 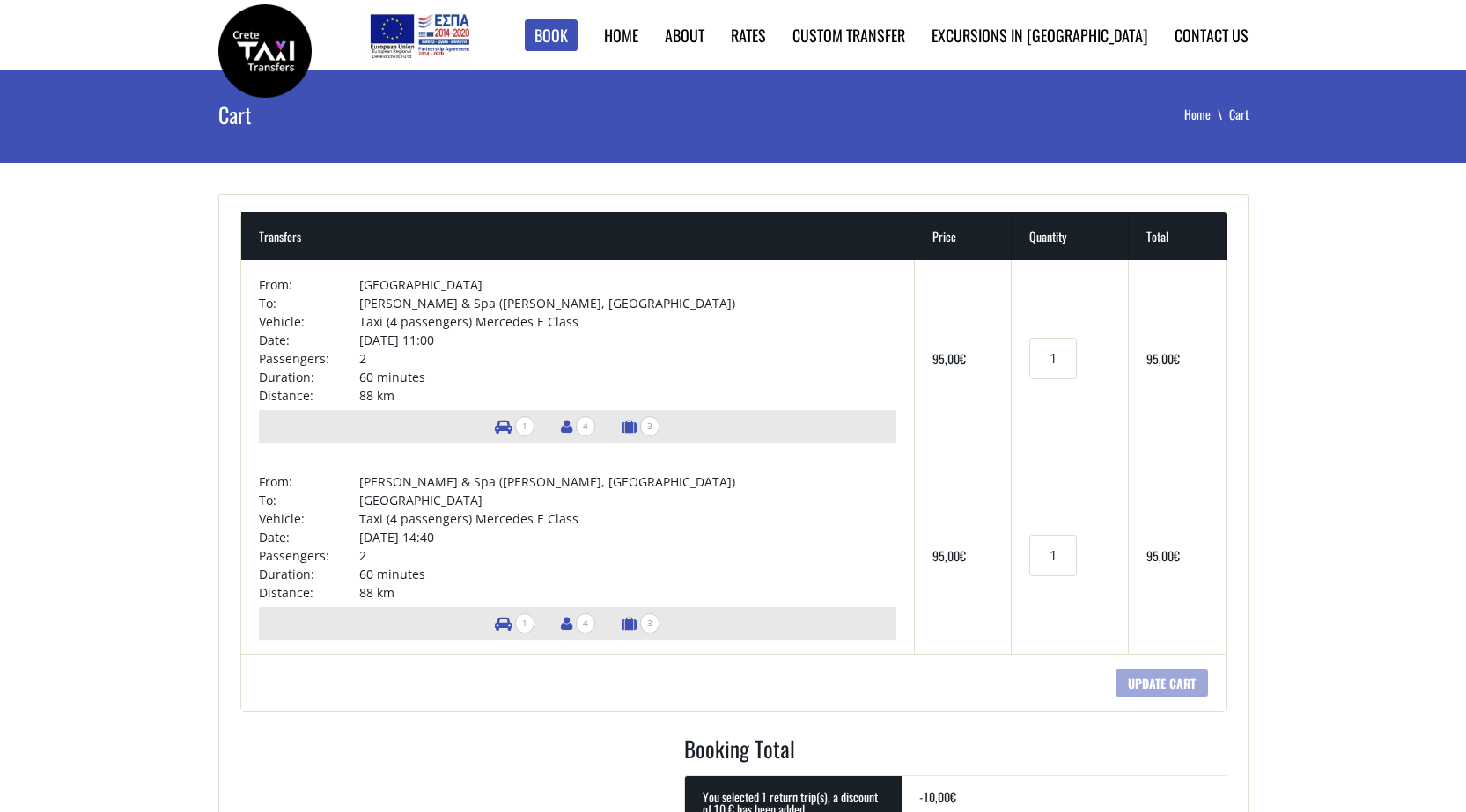 I want to click on h2: Booking Total, so click(x=955, y=754).